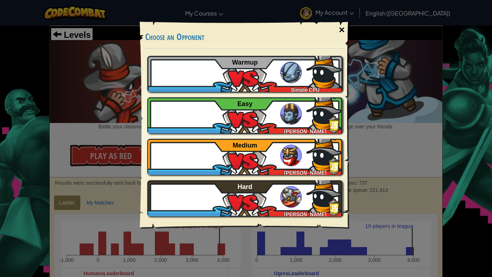  What do you see at coordinates (245, 74) in the screenshot?
I see `a: Simple CPU` at bounding box center [245, 74].